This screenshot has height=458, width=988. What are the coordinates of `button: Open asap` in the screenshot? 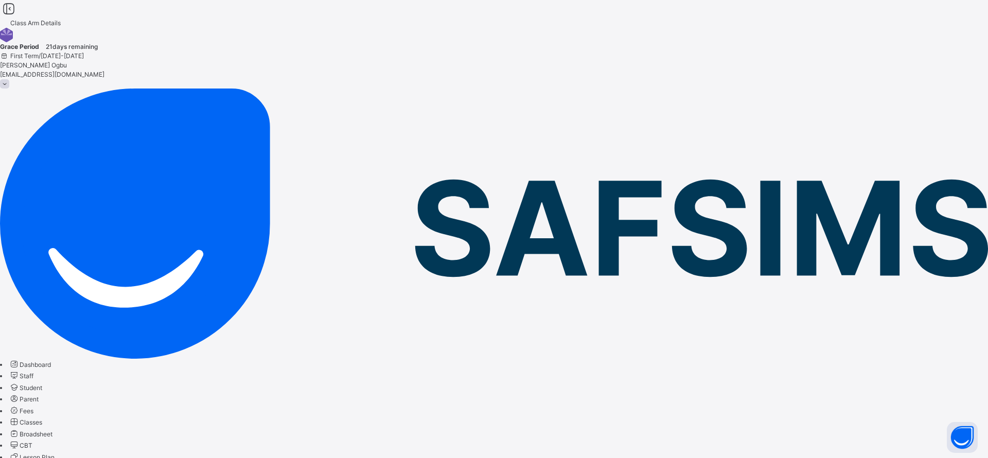 It's located at (963, 438).